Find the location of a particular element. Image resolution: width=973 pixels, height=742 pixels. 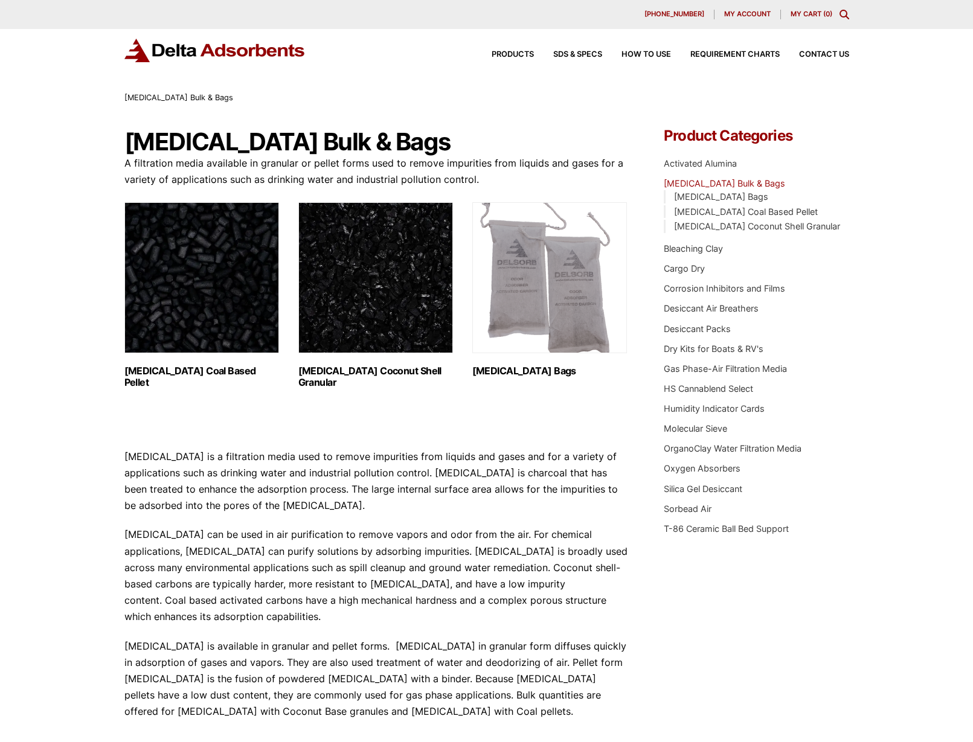

a: Visit product category Activated Carbon Coconut Shell Granular is located at coordinates (376, 295).